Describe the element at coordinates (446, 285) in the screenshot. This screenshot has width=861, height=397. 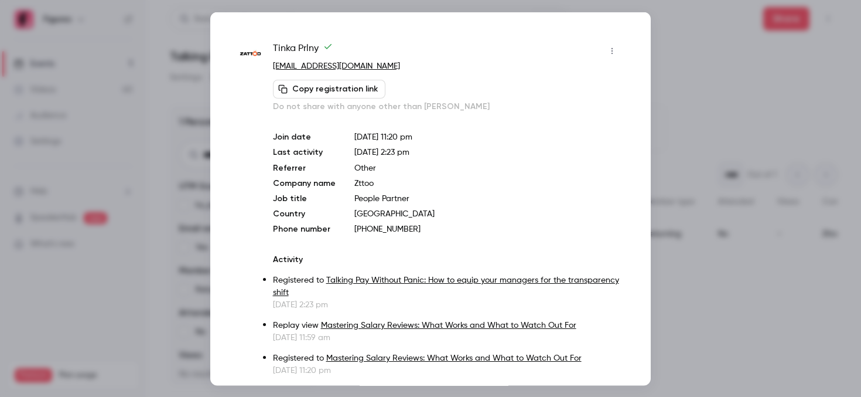
I see `a: Talking Pay Without Panic: How to equip your managers for the transparency shift` at that location.